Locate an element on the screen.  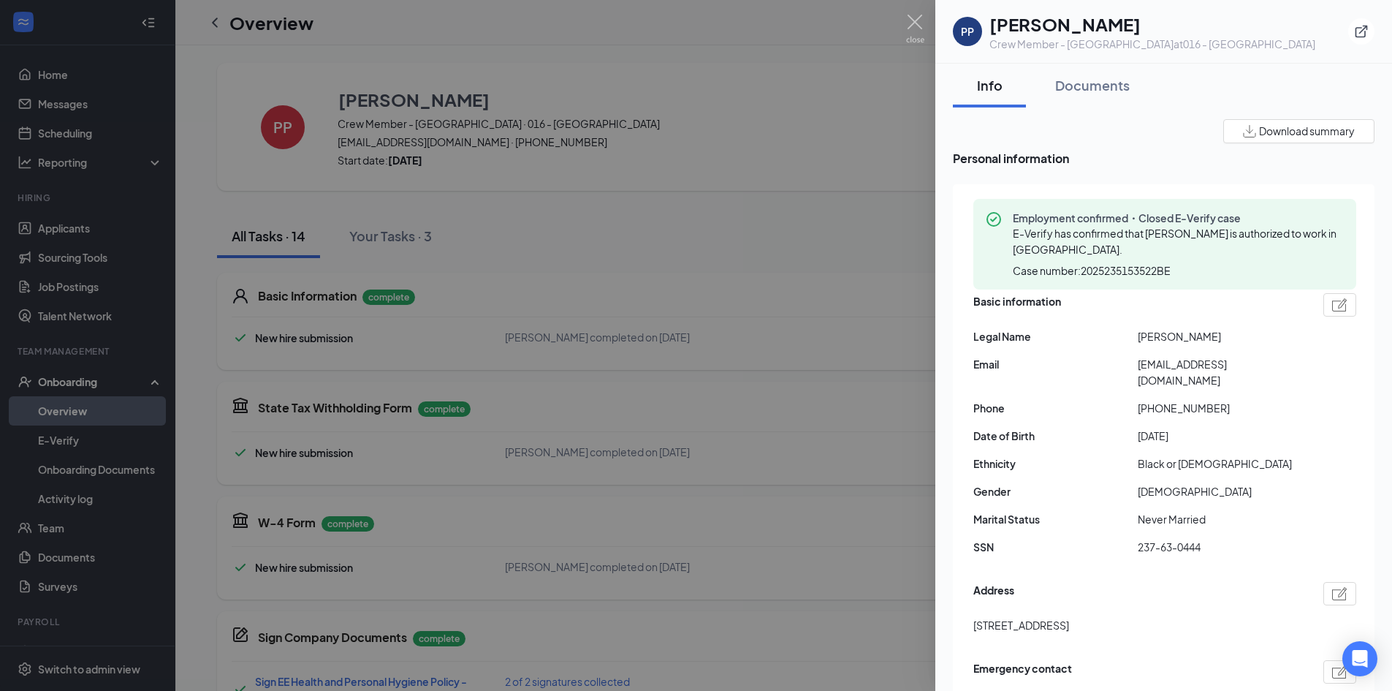
button: Download summary is located at coordinates (1299, 131).